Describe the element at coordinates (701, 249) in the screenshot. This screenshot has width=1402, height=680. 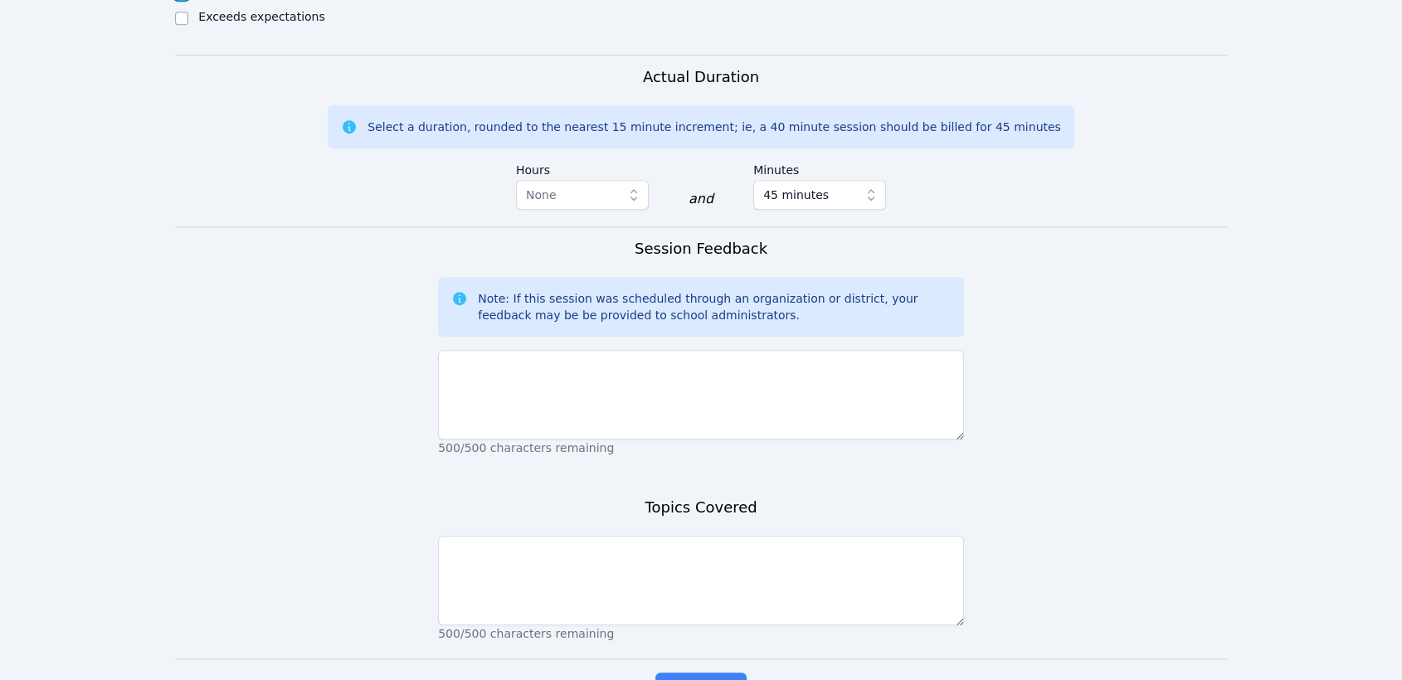
I see `h3: Session Feedback` at that location.